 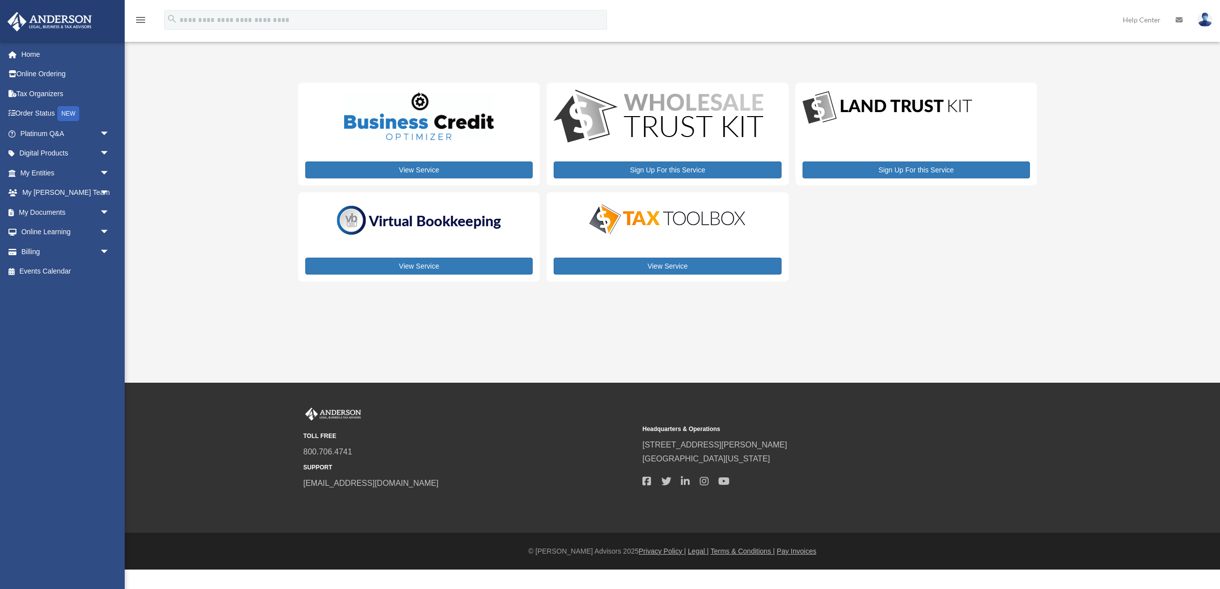 What do you see at coordinates (743, 552) in the screenshot?
I see `a: Terms & Conditions |` at bounding box center [743, 552].